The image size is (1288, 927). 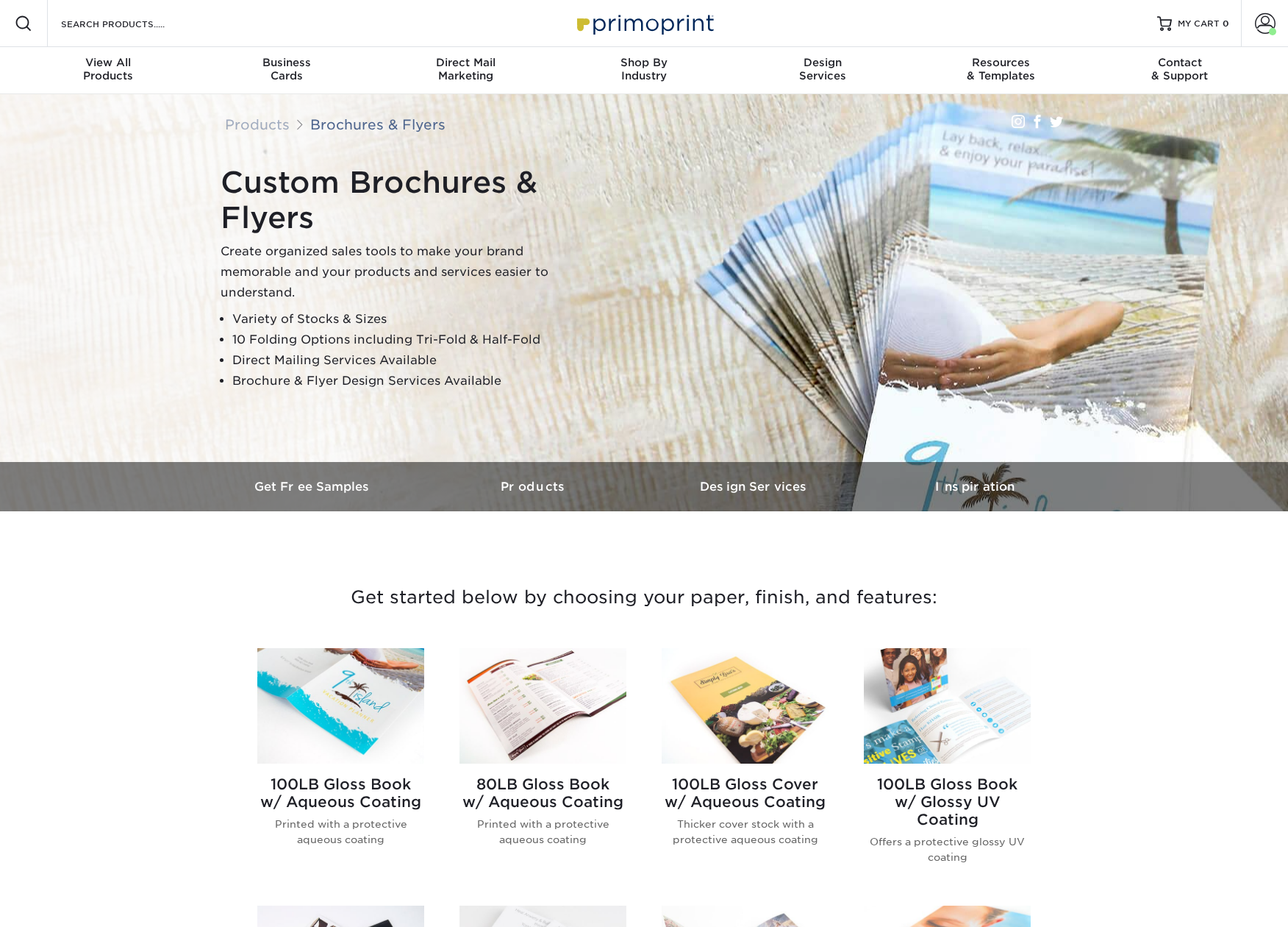 What do you see at coordinates (405, 200) in the screenshot?
I see `h1: Custom Brochures & Flyers` at bounding box center [405, 200].